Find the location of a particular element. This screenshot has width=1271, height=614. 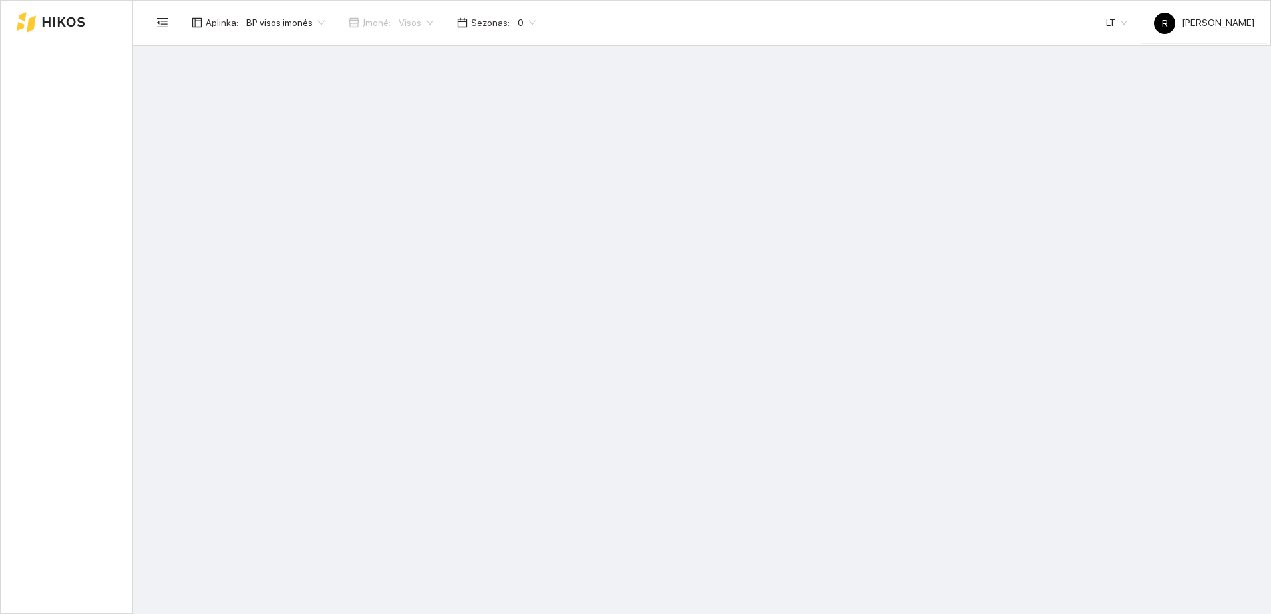

span: Įmonė : is located at coordinates (377, 23).